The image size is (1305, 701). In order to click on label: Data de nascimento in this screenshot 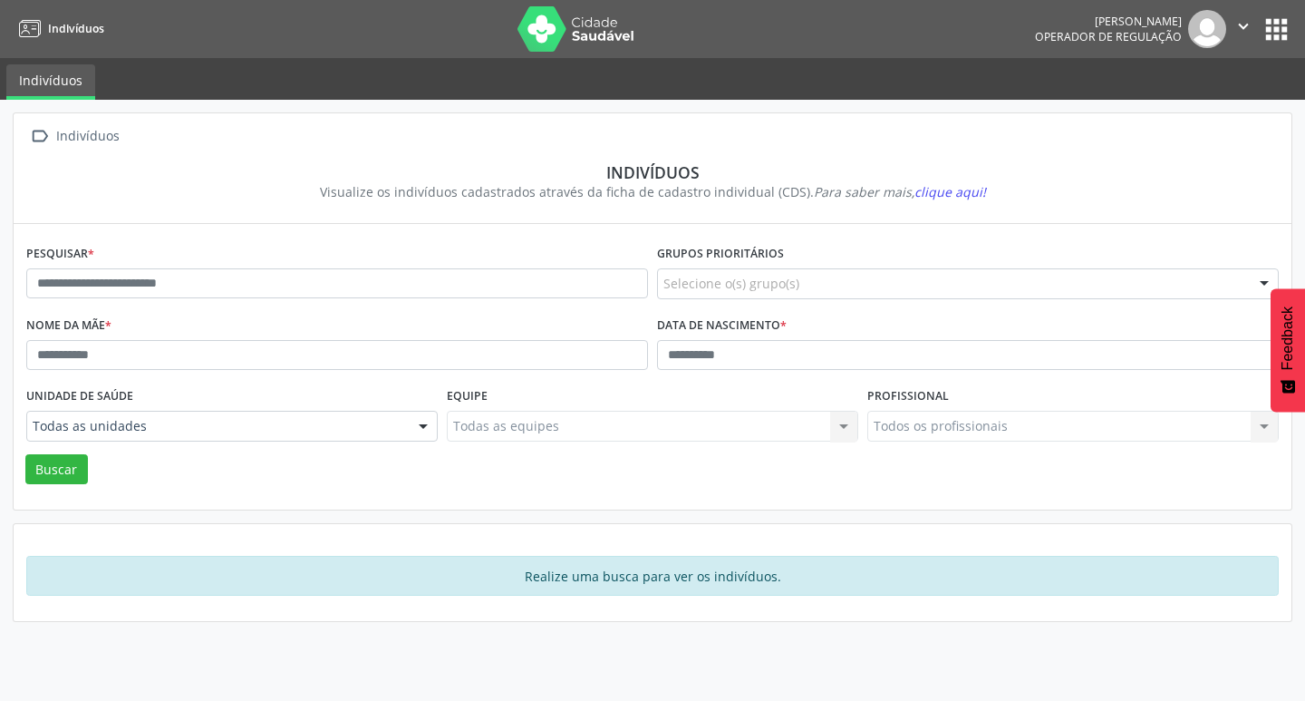, I will do `click(722, 325)`.